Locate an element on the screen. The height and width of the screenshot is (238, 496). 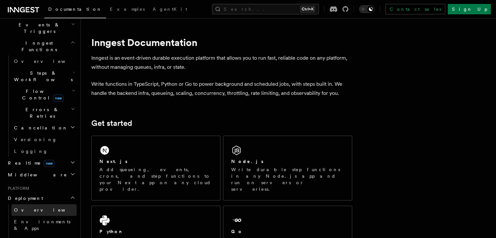
a: AgentKit is located at coordinates (170, 10).